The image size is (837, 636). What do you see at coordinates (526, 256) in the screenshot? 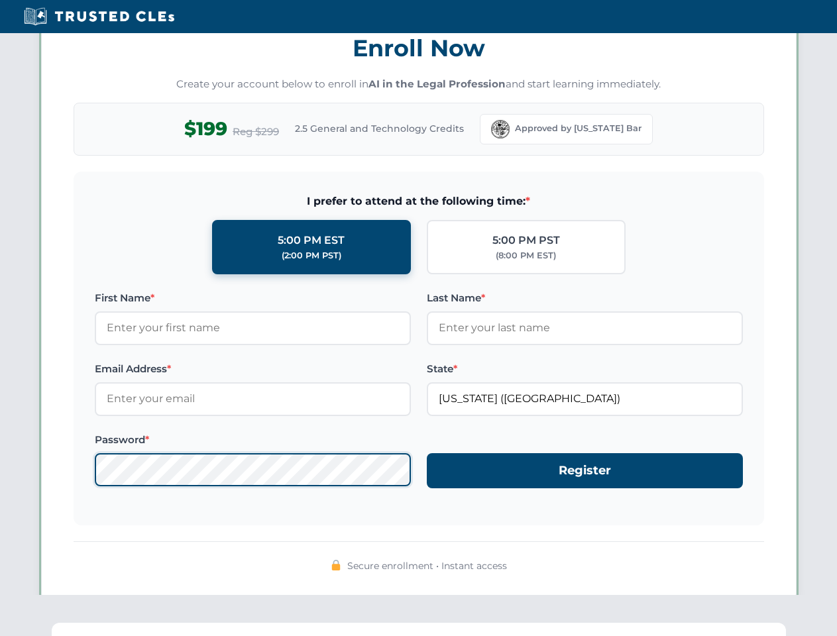
I see `div: (8:00 PM EST)` at bounding box center [526, 256].